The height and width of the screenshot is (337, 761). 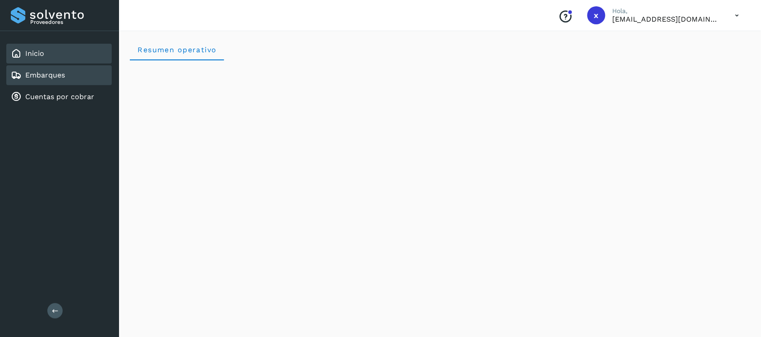 What do you see at coordinates (59, 54) in the screenshot?
I see `div: Inicio` at bounding box center [59, 54].